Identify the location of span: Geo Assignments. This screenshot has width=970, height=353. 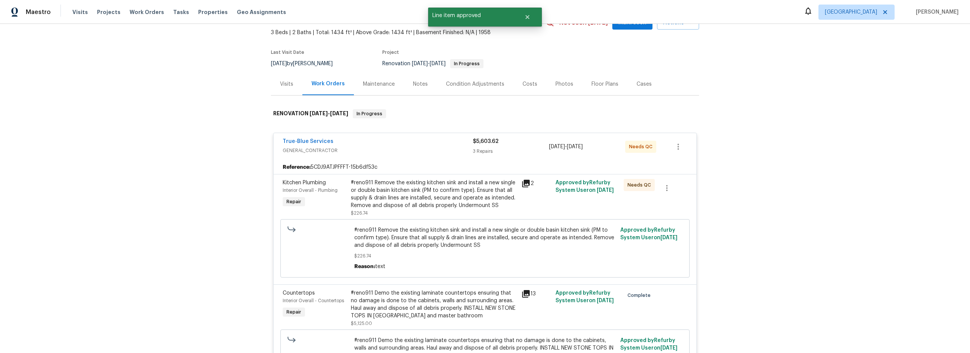
(261, 12).